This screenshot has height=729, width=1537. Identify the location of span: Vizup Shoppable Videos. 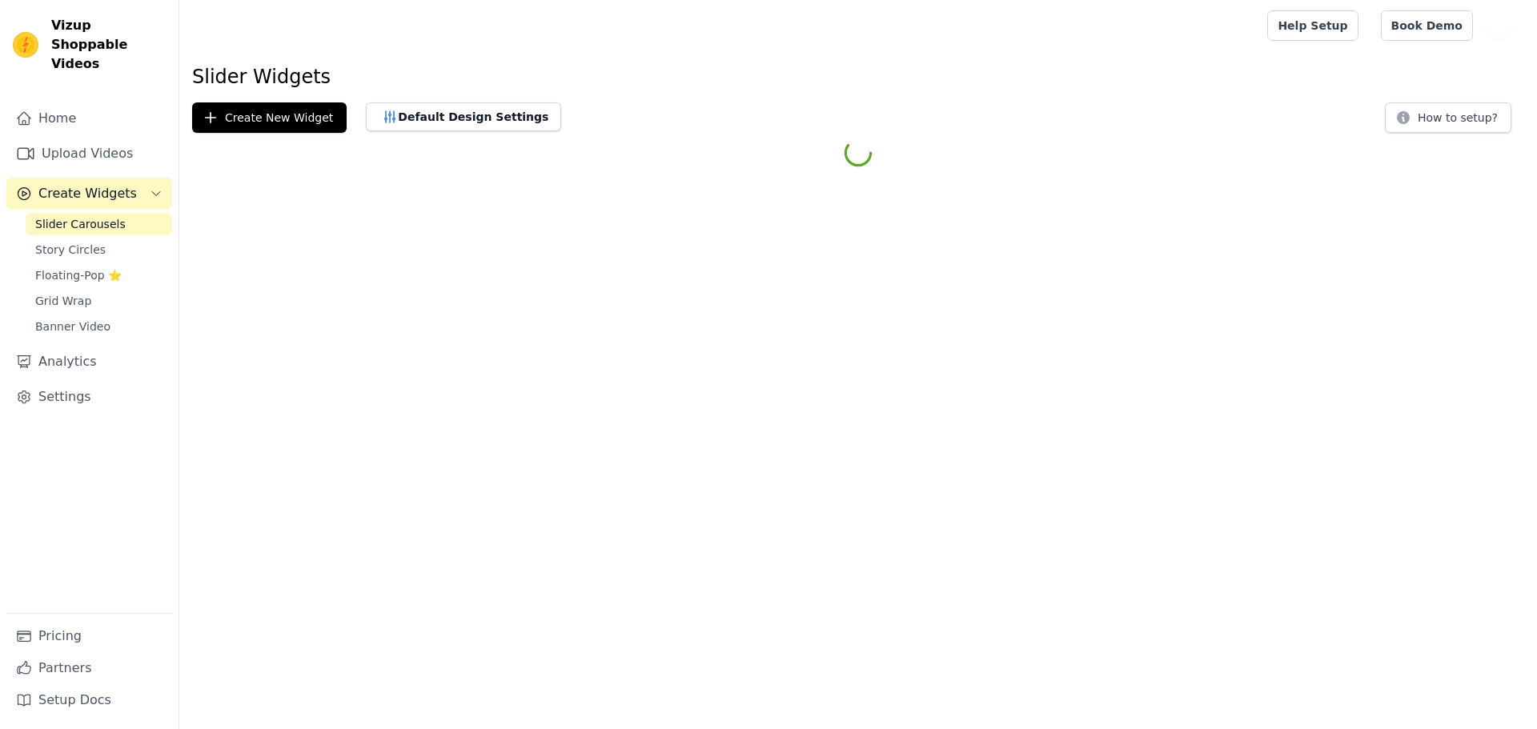
(108, 45).